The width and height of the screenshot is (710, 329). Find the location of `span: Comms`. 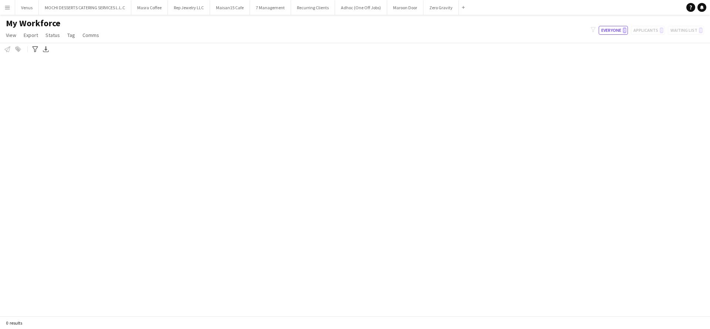

span: Comms is located at coordinates (91, 35).